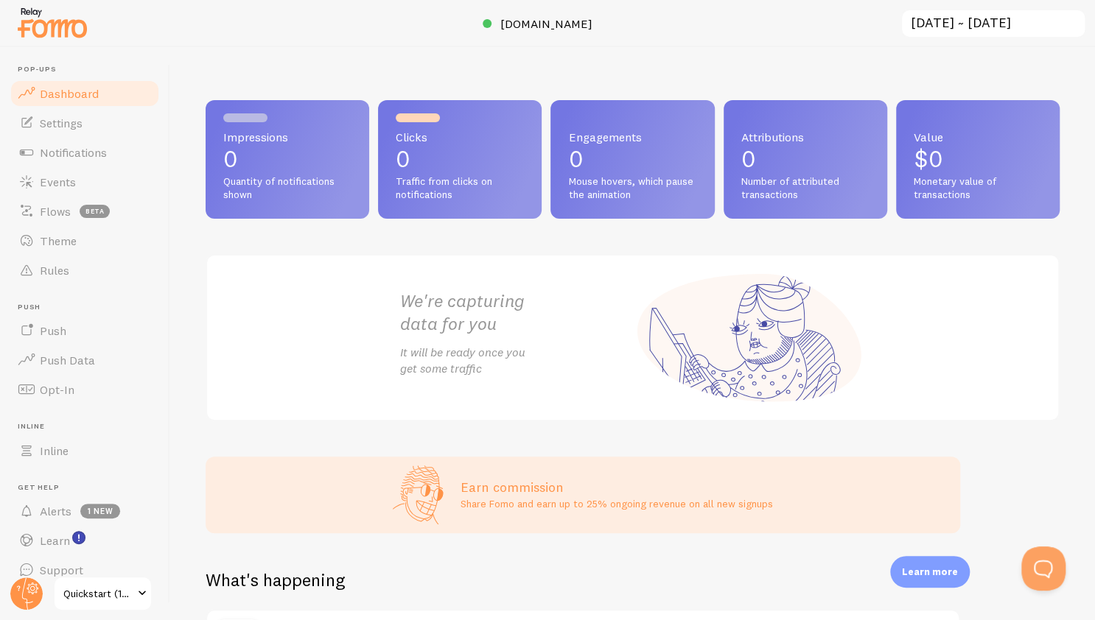  I want to click on h3: Earn commission, so click(617, 487).